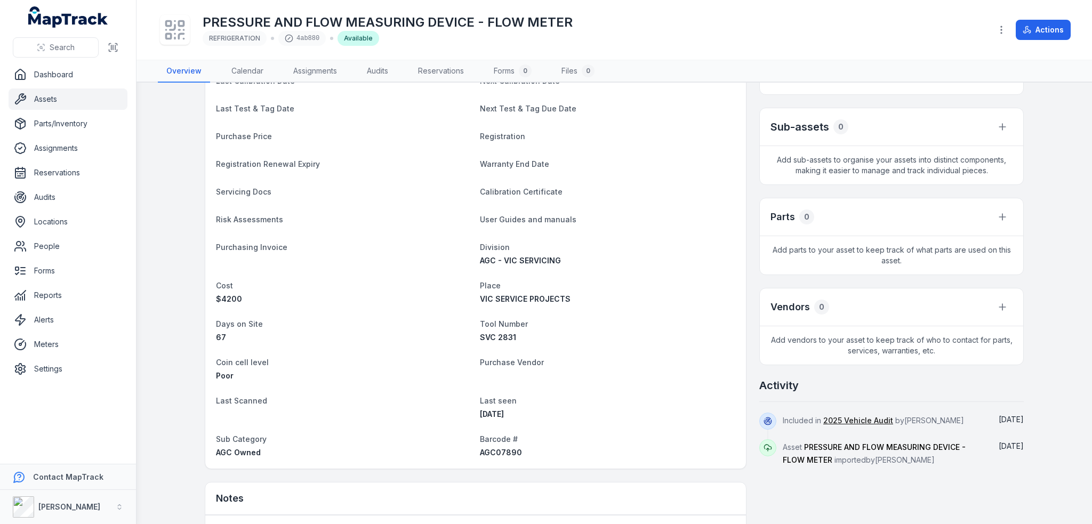 This screenshot has height=524, width=1092. What do you see at coordinates (891, 255) in the screenshot?
I see `span: Add parts to your asset to keep track of what parts are used on this asset.` at bounding box center [891, 255].